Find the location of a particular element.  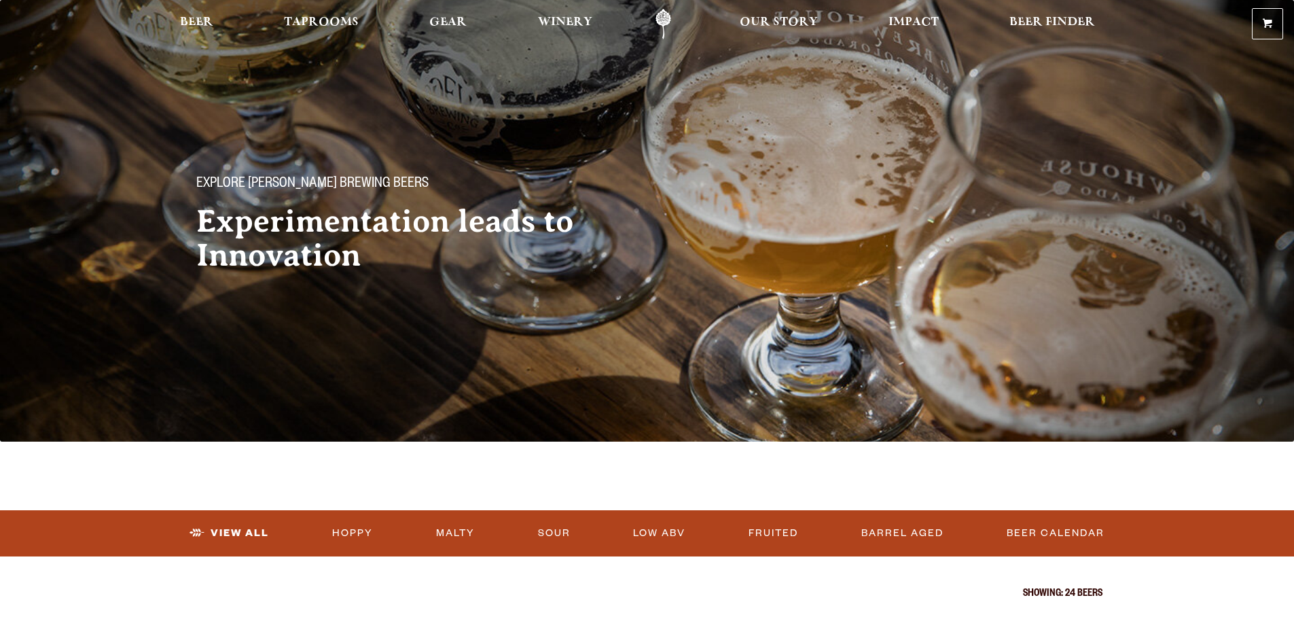

a: Taprooms is located at coordinates (321, 24).